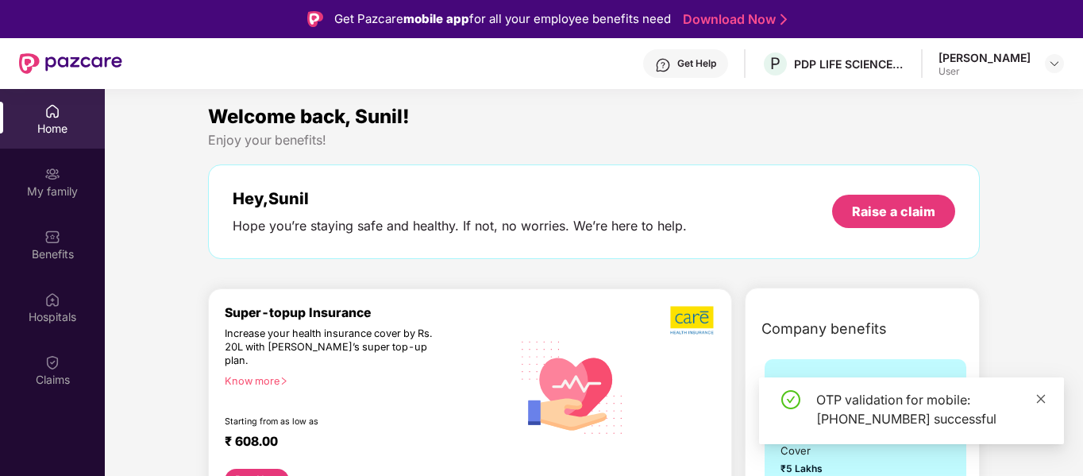 This screenshot has height=476, width=1083. I want to click on div: Raise a claim, so click(894, 211).